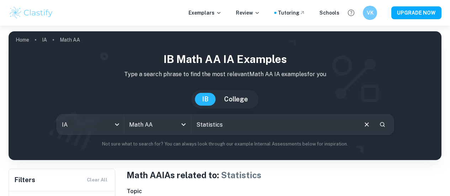  Describe the element at coordinates (416, 13) in the screenshot. I see `button: UPGRADE NOW` at that location.